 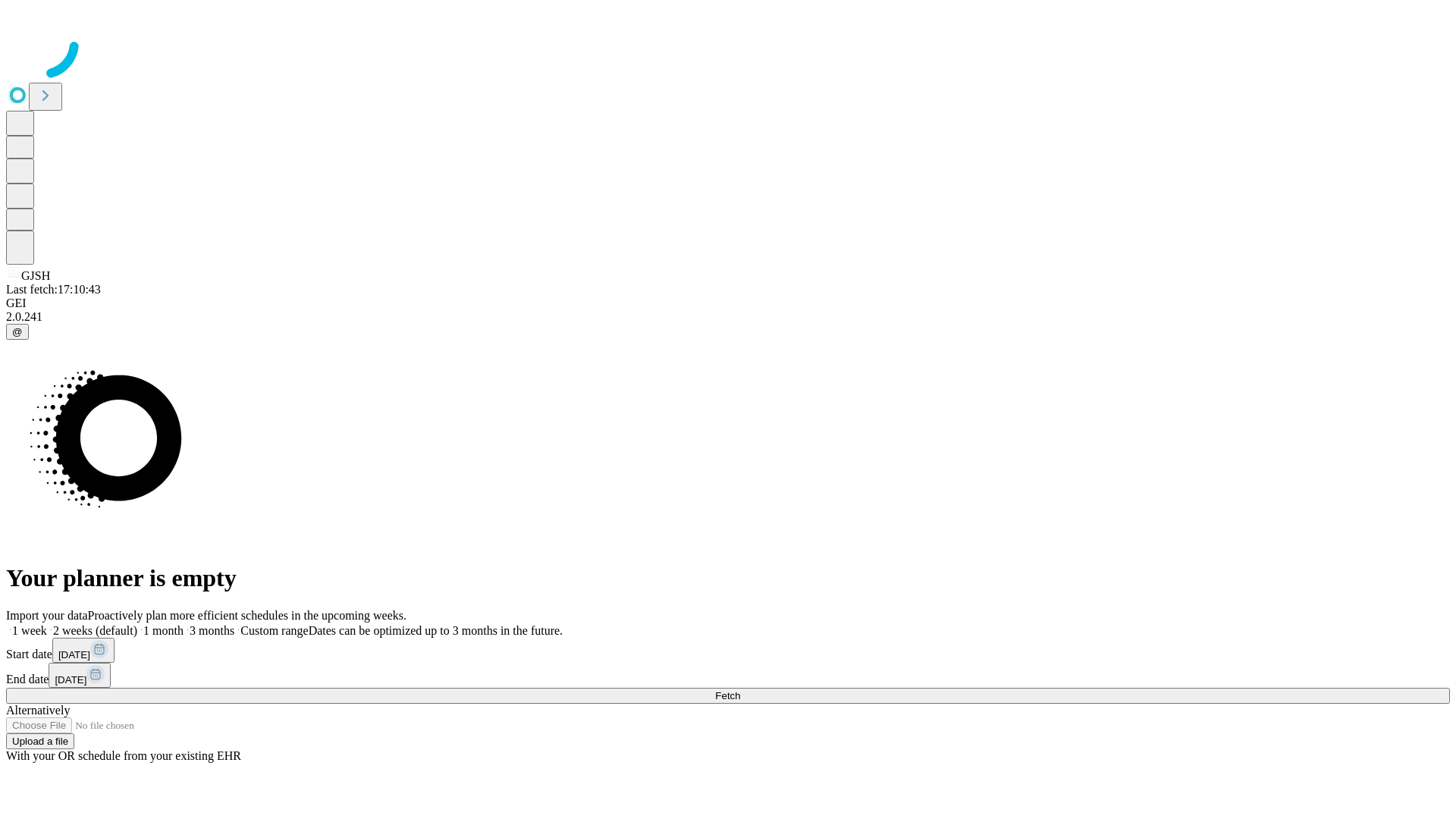 What do you see at coordinates (273, 630) in the screenshot?
I see `span: Custom range` at bounding box center [273, 630].